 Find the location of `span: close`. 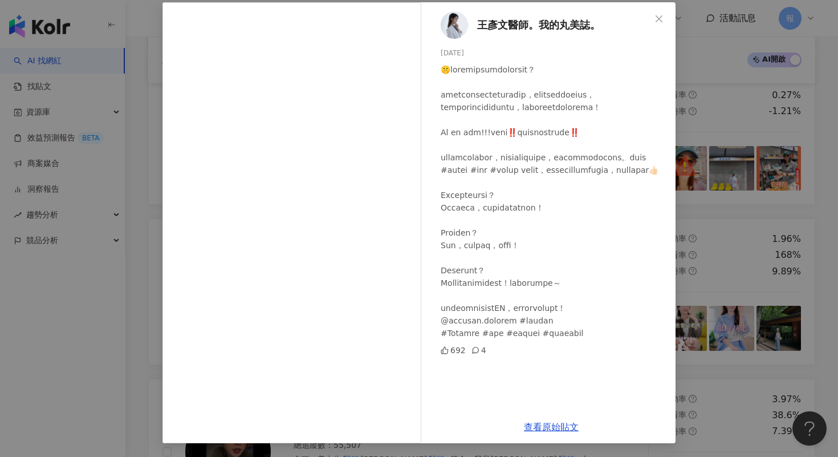

span: close is located at coordinates (659, 19).